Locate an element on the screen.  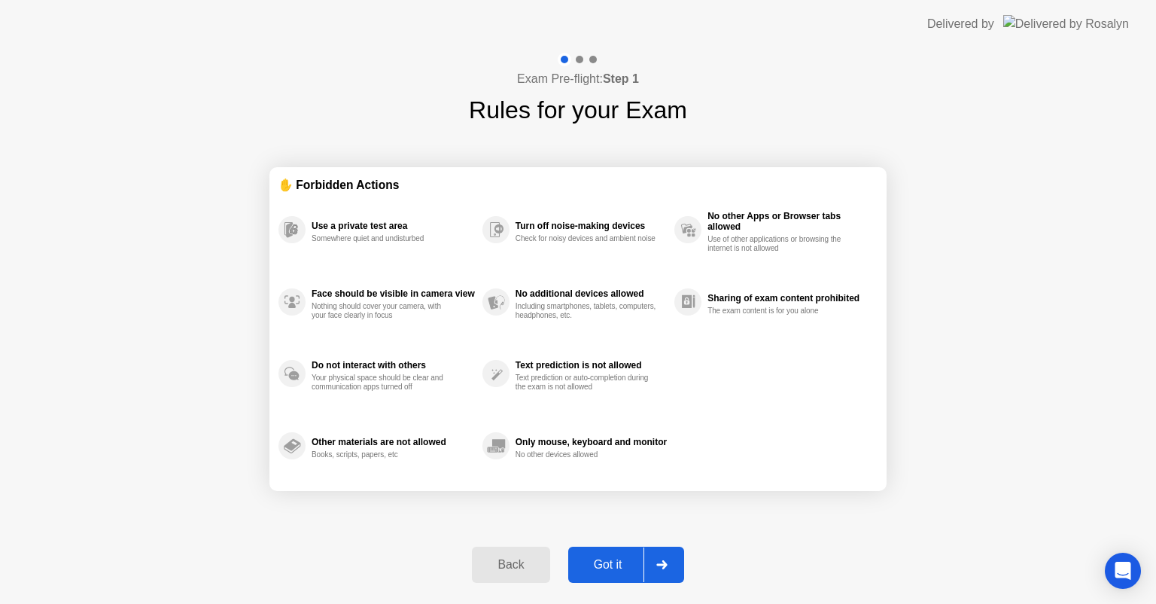
div: Only mouse, keyboard and monitor is located at coordinates (591, 442).